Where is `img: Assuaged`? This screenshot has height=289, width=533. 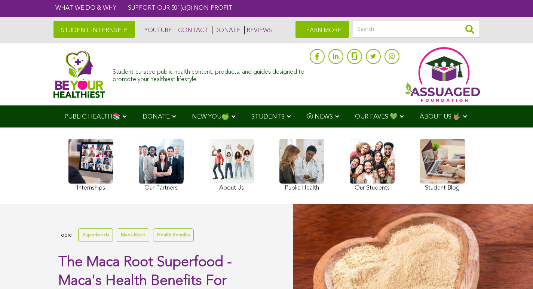 img: Assuaged is located at coordinates (79, 74).